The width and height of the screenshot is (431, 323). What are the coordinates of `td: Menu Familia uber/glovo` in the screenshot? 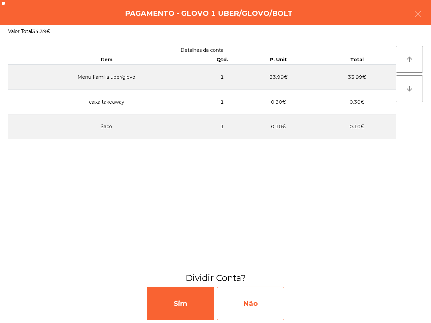 It's located at (106, 77).